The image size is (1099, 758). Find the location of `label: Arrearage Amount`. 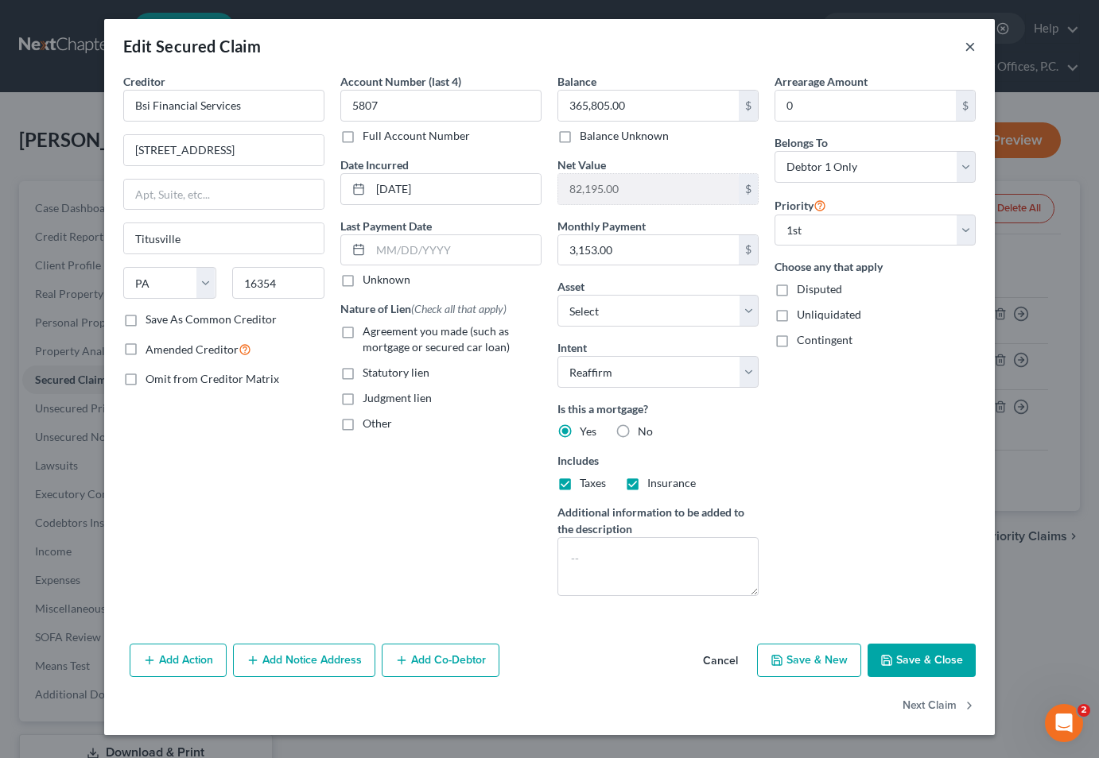

label: Arrearage Amount is located at coordinates (820, 81).